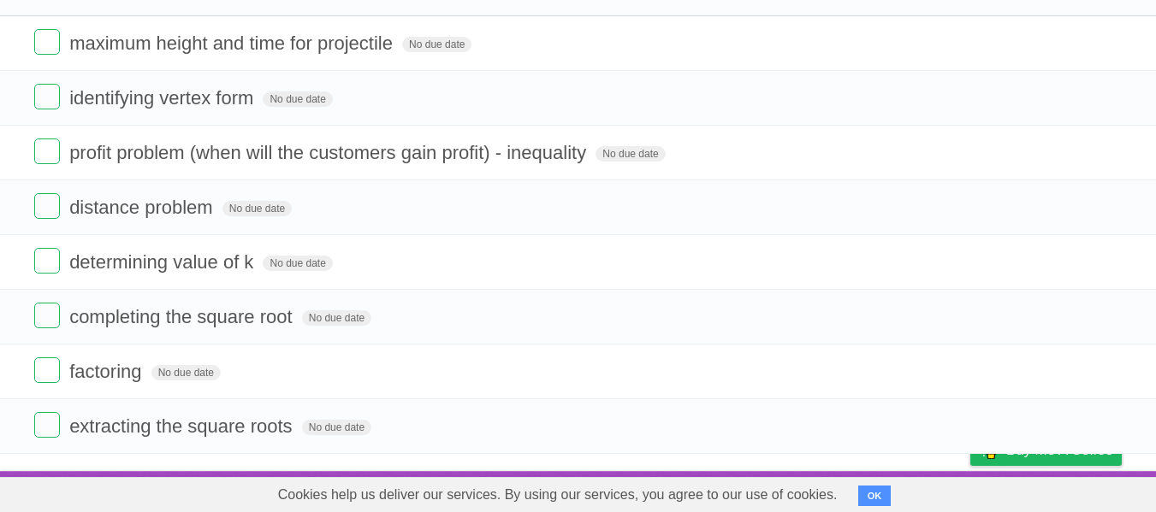  I want to click on a: Developers, so click(833, 492).